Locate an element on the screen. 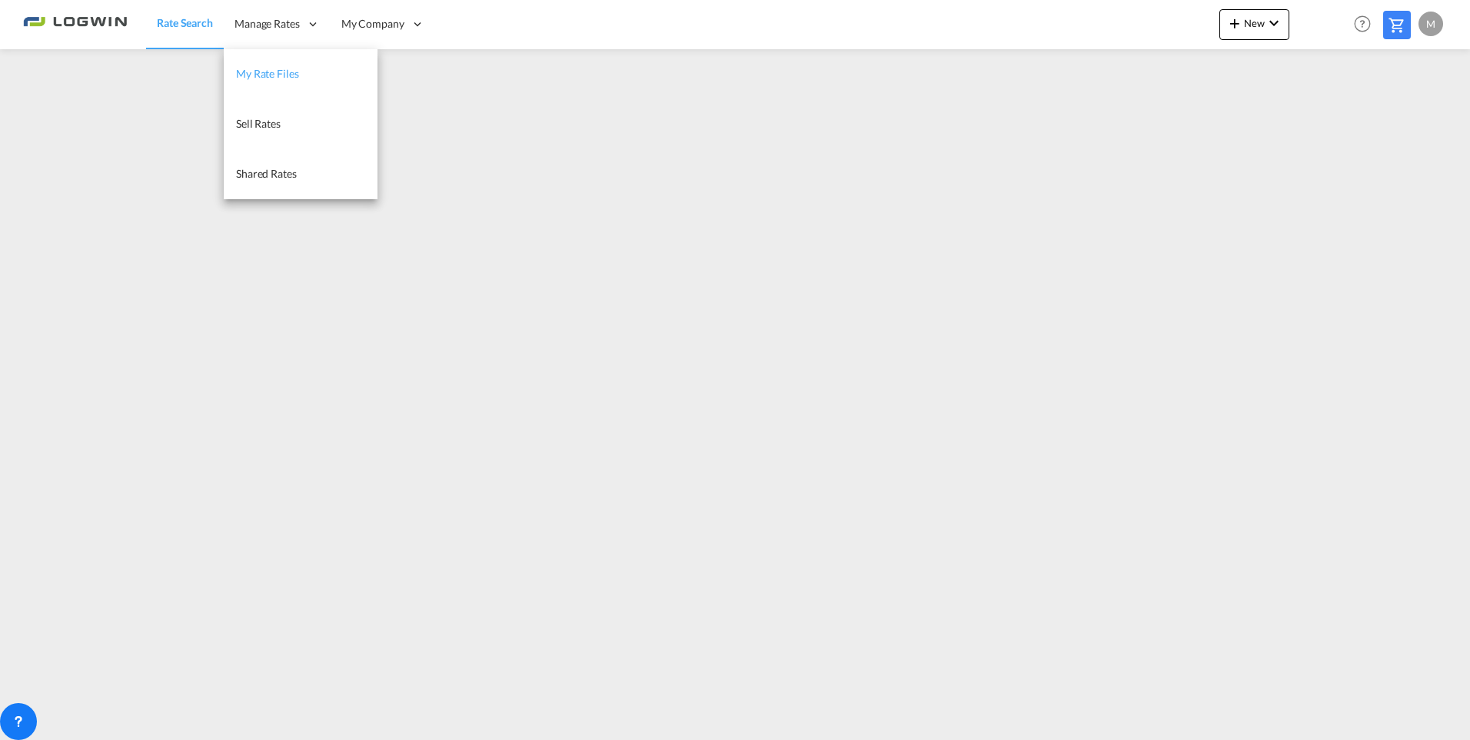  span: Help is located at coordinates (1362, 24).